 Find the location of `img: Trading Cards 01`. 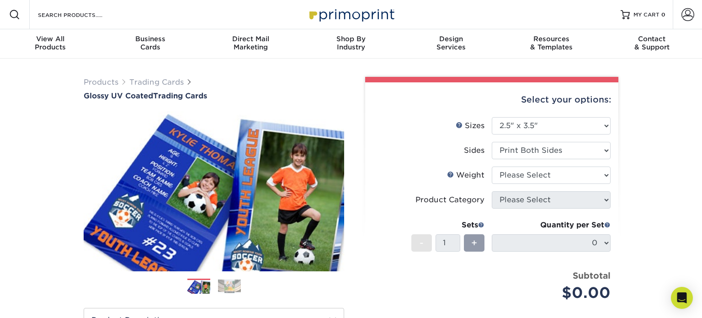

img: Trading Cards 01 is located at coordinates (199, 287).